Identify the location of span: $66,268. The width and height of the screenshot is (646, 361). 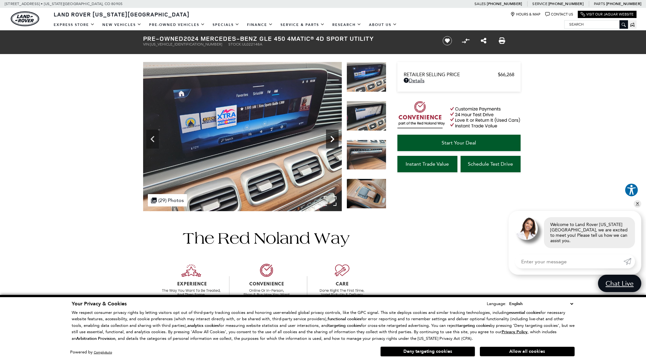
(506, 75).